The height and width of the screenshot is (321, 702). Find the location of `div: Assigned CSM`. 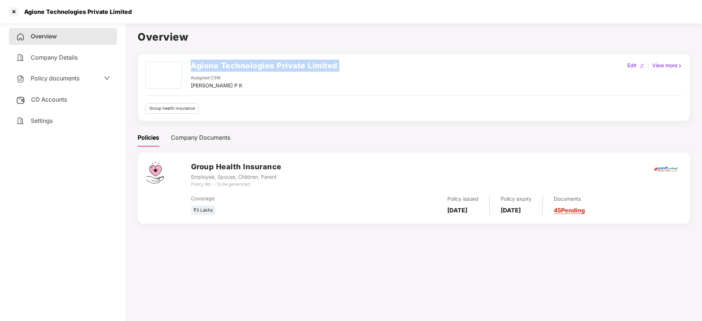

div: Assigned CSM is located at coordinates (216, 78).